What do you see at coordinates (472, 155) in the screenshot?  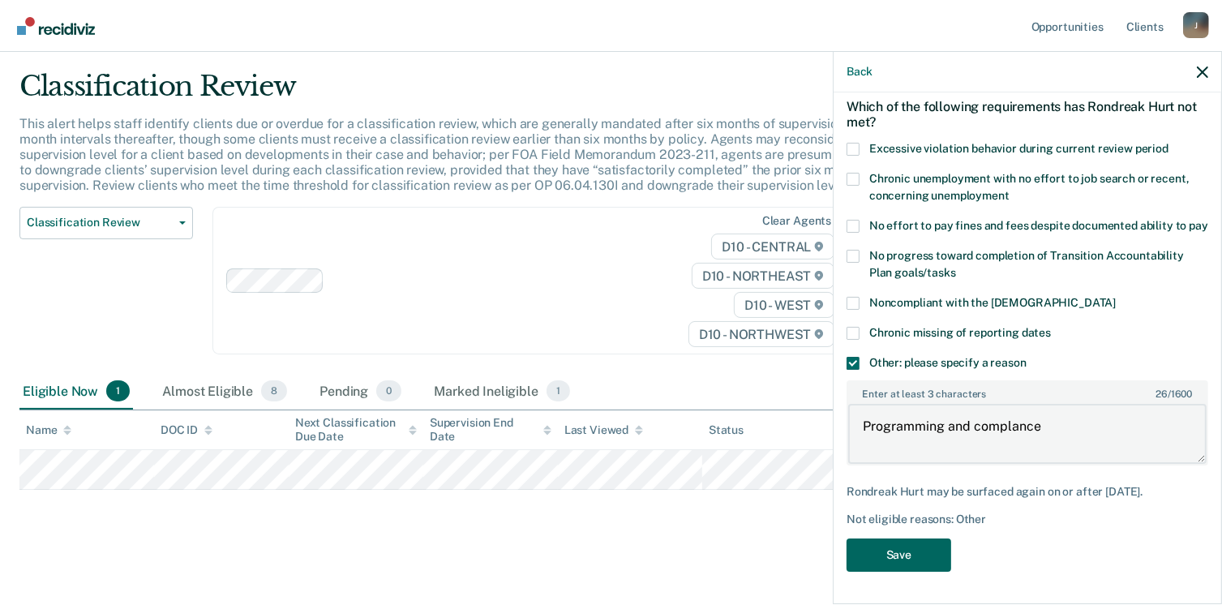 I see `p: This alert helps staff identify clients due or overdue for a classification review, which are gen...` at bounding box center [472, 155].